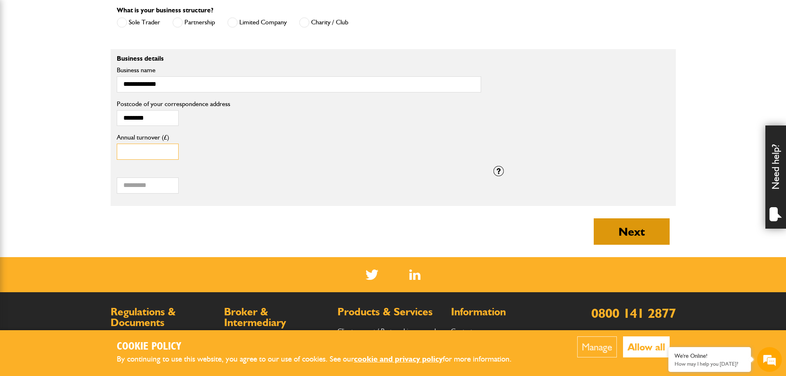 Image resolution: width=786 pixels, height=376 pixels. What do you see at coordinates (710, 364) in the screenshot?
I see `p: How may I help you today?` at bounding box center [710, 364].